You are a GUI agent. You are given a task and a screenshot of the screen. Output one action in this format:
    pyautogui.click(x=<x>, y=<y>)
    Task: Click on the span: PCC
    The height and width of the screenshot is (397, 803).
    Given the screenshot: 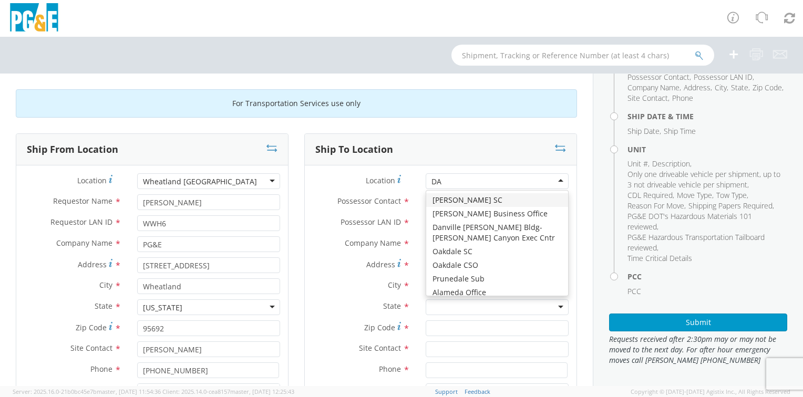 What is the action you would take?
    pyautogui.click(x=634, y=291)
    